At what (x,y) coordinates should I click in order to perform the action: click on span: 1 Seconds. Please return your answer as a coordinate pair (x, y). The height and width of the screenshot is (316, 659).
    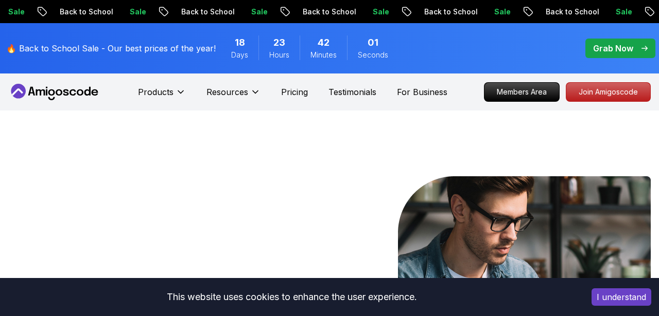
    Looking at the image, I should click on (373, 43).